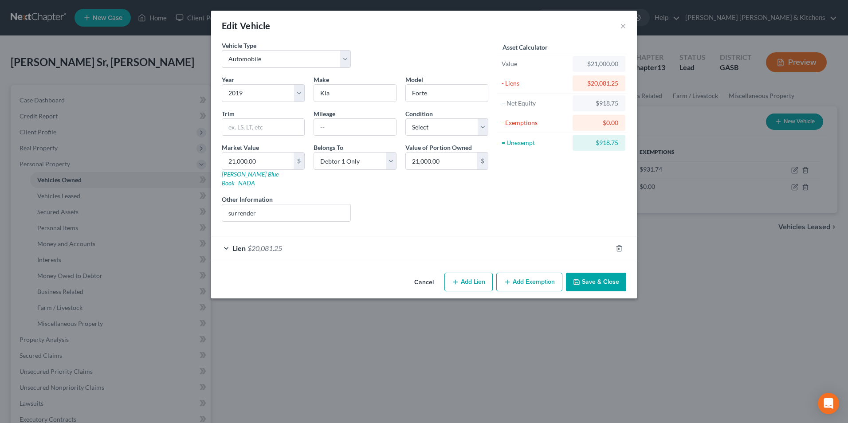  I want to click on label: Year, so click(228, 79).